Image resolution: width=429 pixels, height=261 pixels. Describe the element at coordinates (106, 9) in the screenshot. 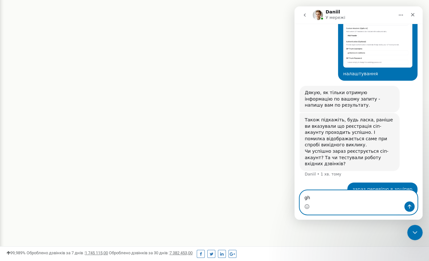

I see `button: Головна` at that location.